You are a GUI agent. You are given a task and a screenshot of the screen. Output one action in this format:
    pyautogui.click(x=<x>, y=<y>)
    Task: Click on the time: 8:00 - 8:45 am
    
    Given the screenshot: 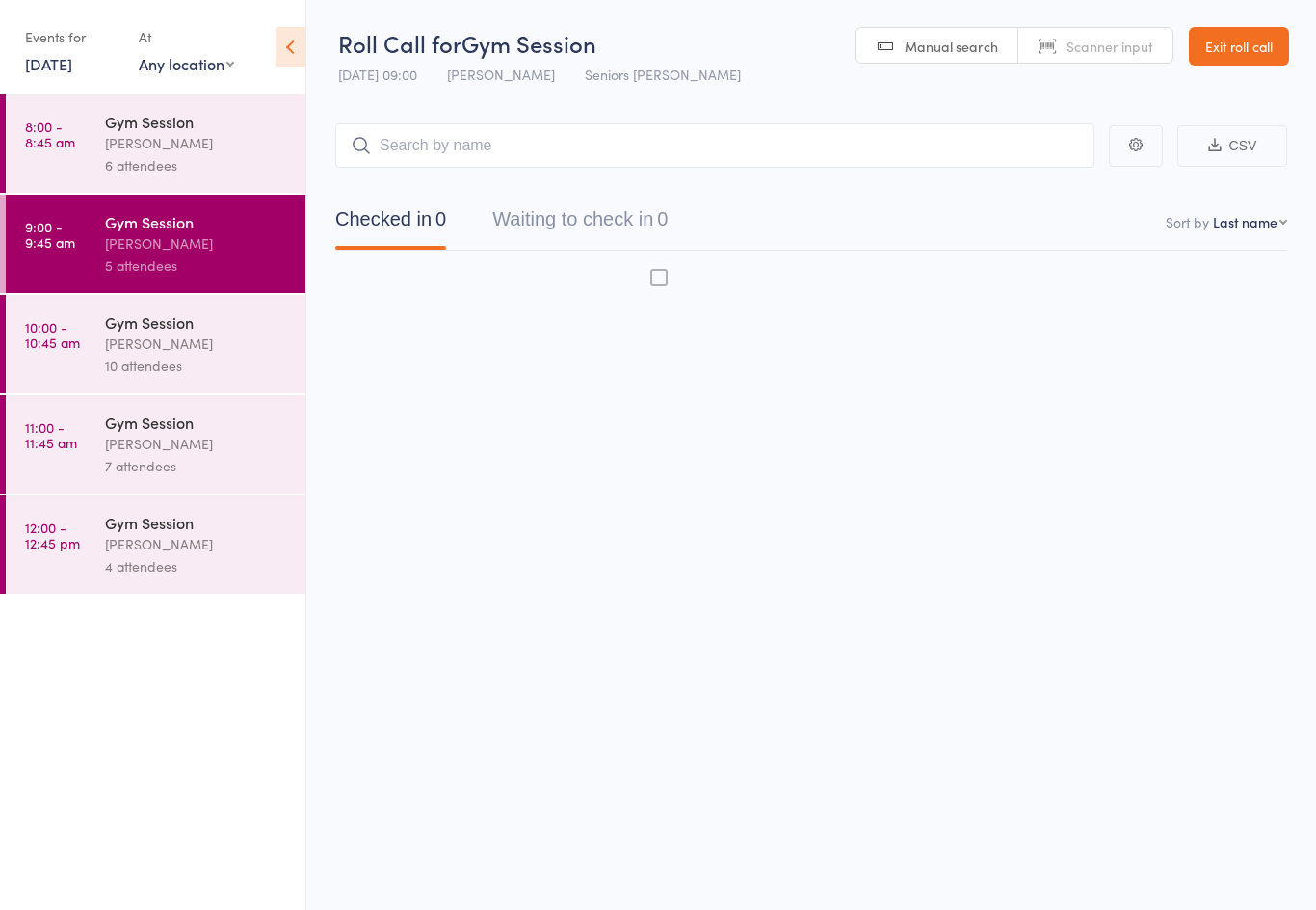 What is the action you would take?
    pyautogui.click(x=50, y=134)
    